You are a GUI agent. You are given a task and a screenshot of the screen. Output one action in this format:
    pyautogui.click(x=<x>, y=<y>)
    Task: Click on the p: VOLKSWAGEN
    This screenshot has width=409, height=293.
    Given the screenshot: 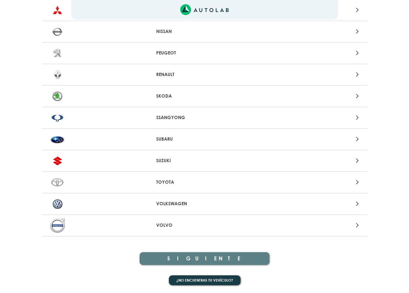 What is the action you would take?
    pyautogui.click(x=205, y=203)
    